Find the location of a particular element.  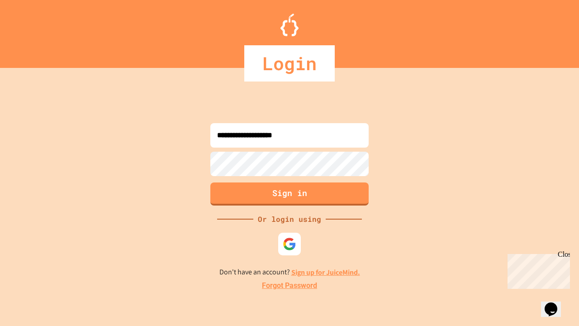

a: Forgot Password is located at coordinates (290, 286).